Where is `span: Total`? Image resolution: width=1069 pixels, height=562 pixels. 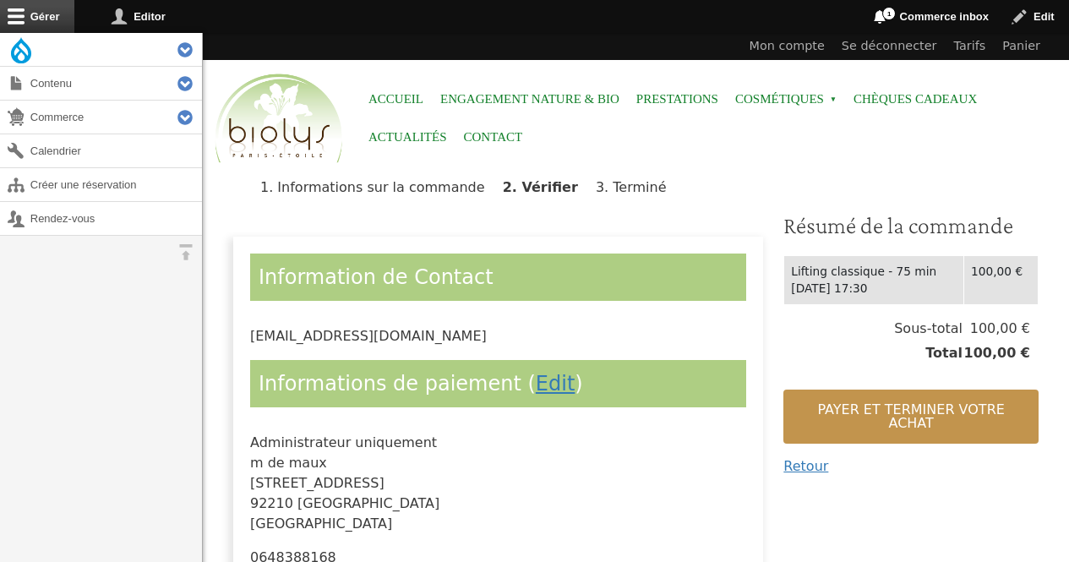
span: Total is located at coordinates (944, 353).